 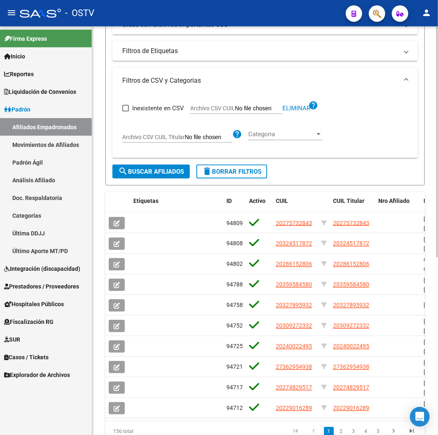 I want to click on span: Archivo CSV CUIL Titular, so click(x=154, y=137).